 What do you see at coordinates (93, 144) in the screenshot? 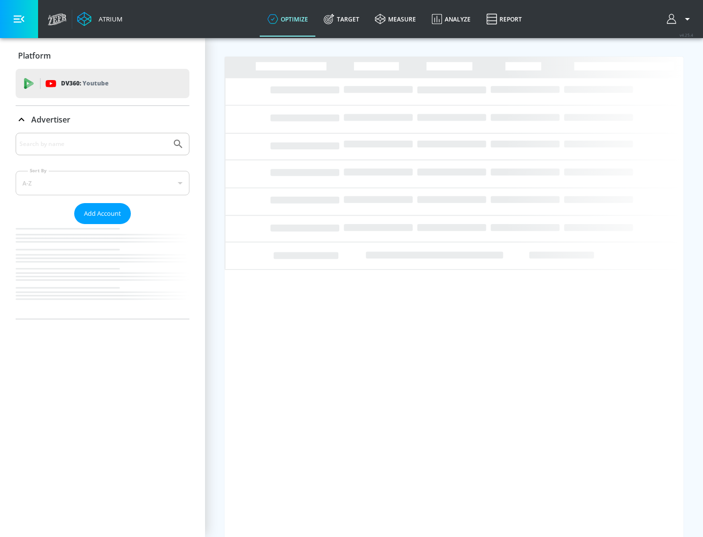
I see `input: Search by name` at bounding box center [93, 144].